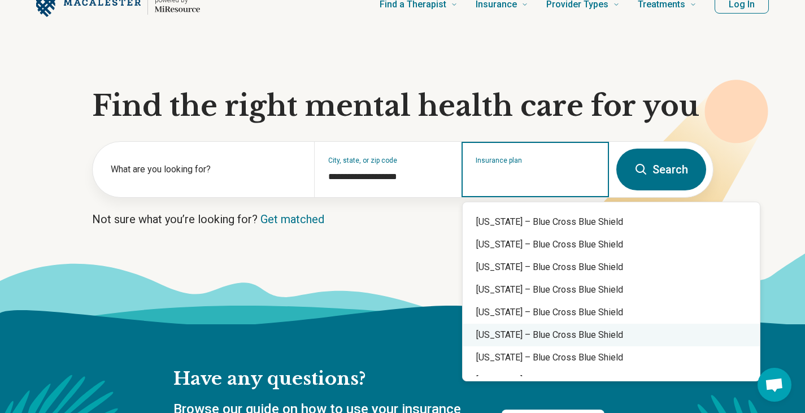 This screenshot has height=413, width=805. I want to click on h1: Find the right mental health care for you, so click(403, 106).